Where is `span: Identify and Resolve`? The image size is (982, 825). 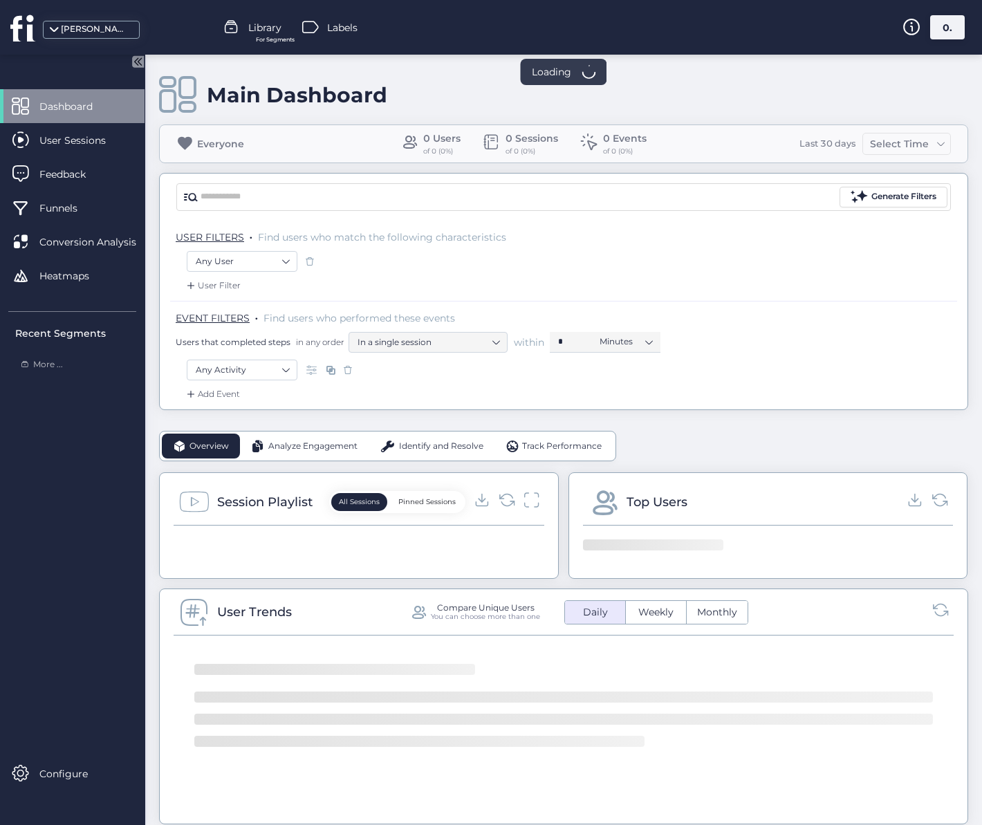 span: Identify and Resolve is located at coordinates (441, 446).